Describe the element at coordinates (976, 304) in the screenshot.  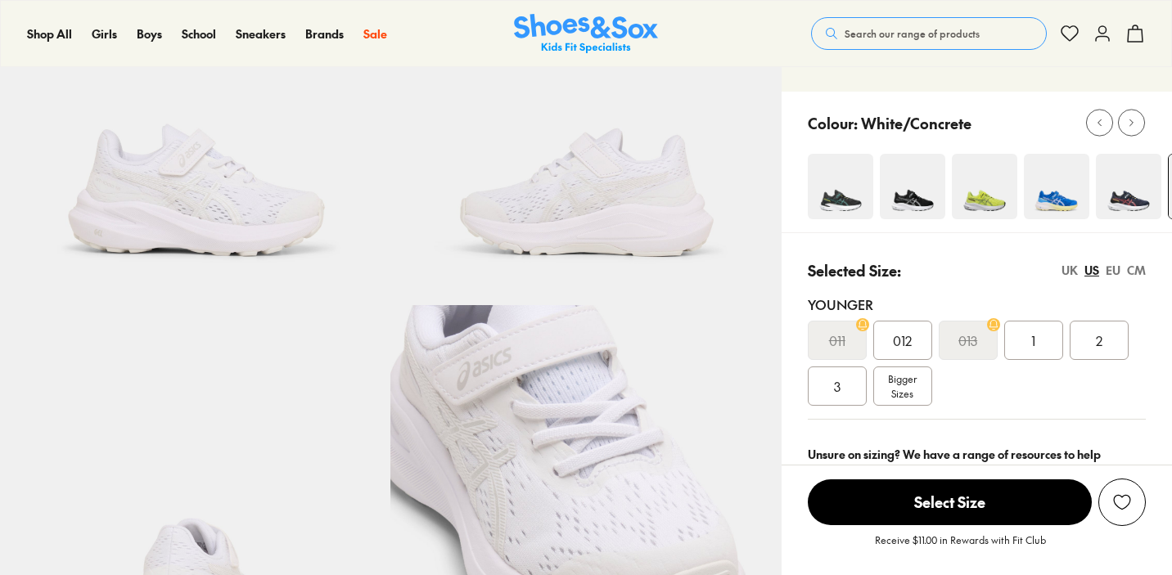
I see `div: Younger` at that location.